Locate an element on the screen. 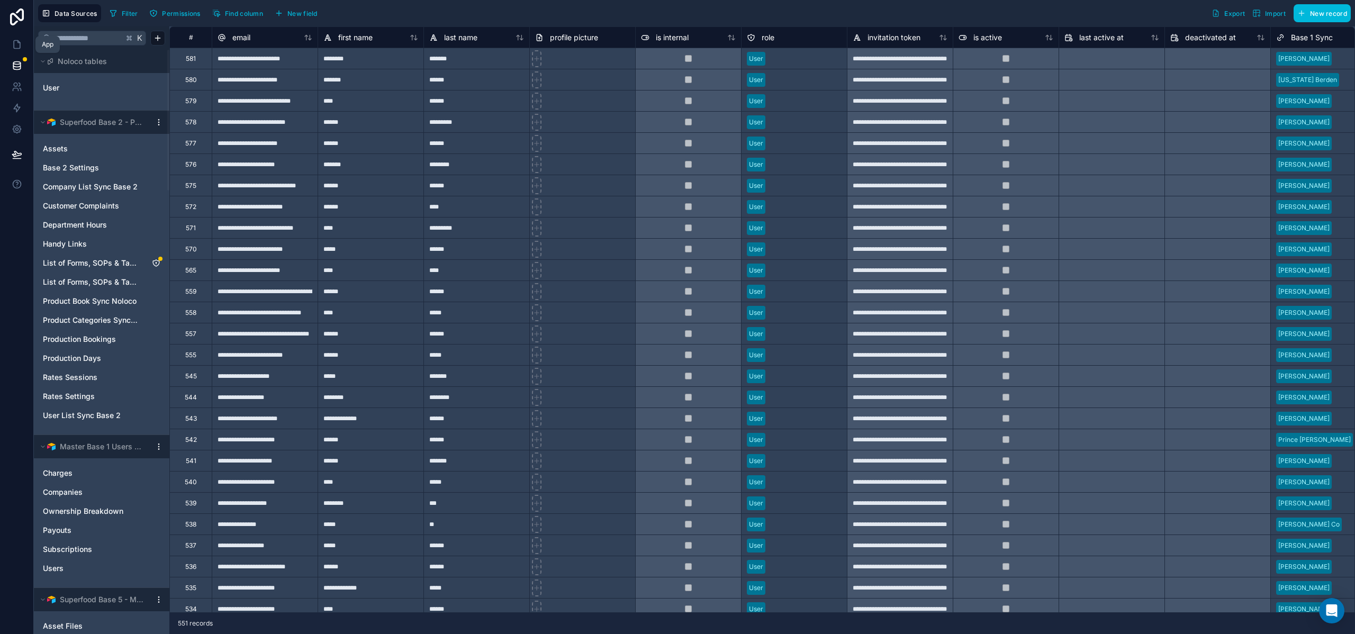  div: User List Sync Base 2 is located at coordinates (102, 415).